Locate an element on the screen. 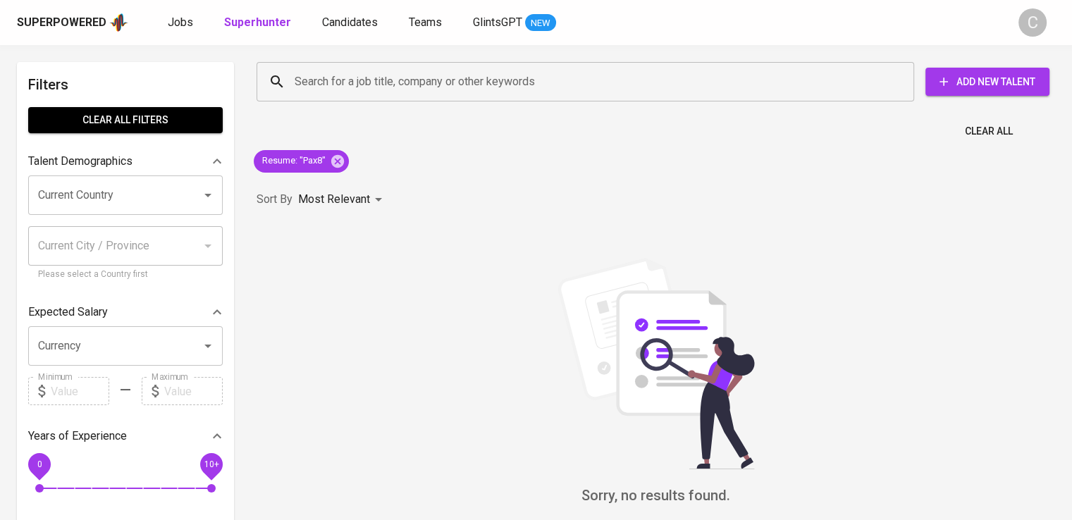 This screenshot has width=1072, height=520. a: Superhunter is located at coordinates (259, 23).